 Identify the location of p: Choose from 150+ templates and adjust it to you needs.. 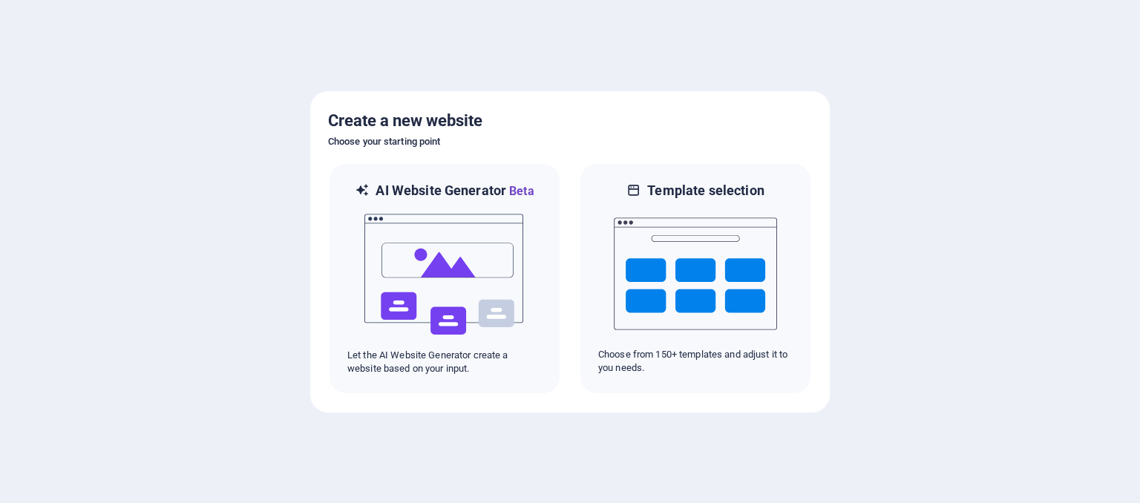
(695, 361).